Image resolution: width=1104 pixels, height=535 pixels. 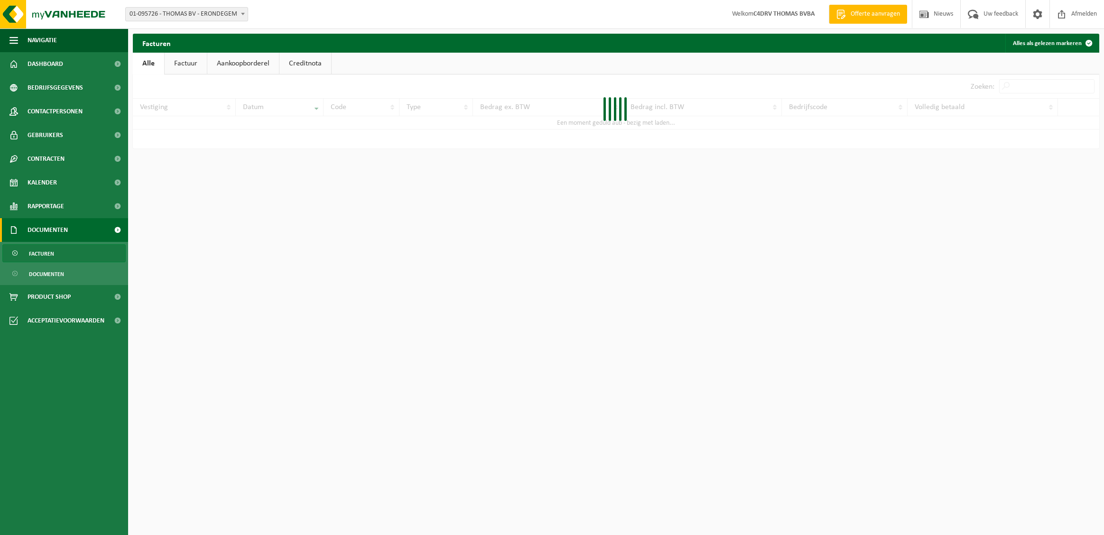 I want to click on h2: Facturen, so click(x=157, y=43).